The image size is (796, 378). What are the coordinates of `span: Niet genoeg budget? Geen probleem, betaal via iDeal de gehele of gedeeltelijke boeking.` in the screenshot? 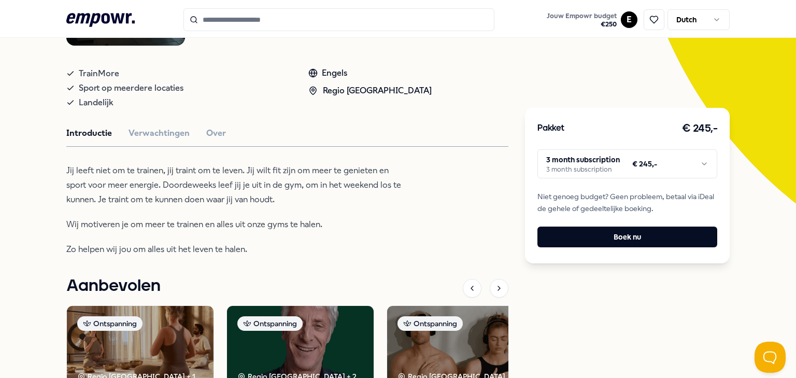 It's located at (627, 202).